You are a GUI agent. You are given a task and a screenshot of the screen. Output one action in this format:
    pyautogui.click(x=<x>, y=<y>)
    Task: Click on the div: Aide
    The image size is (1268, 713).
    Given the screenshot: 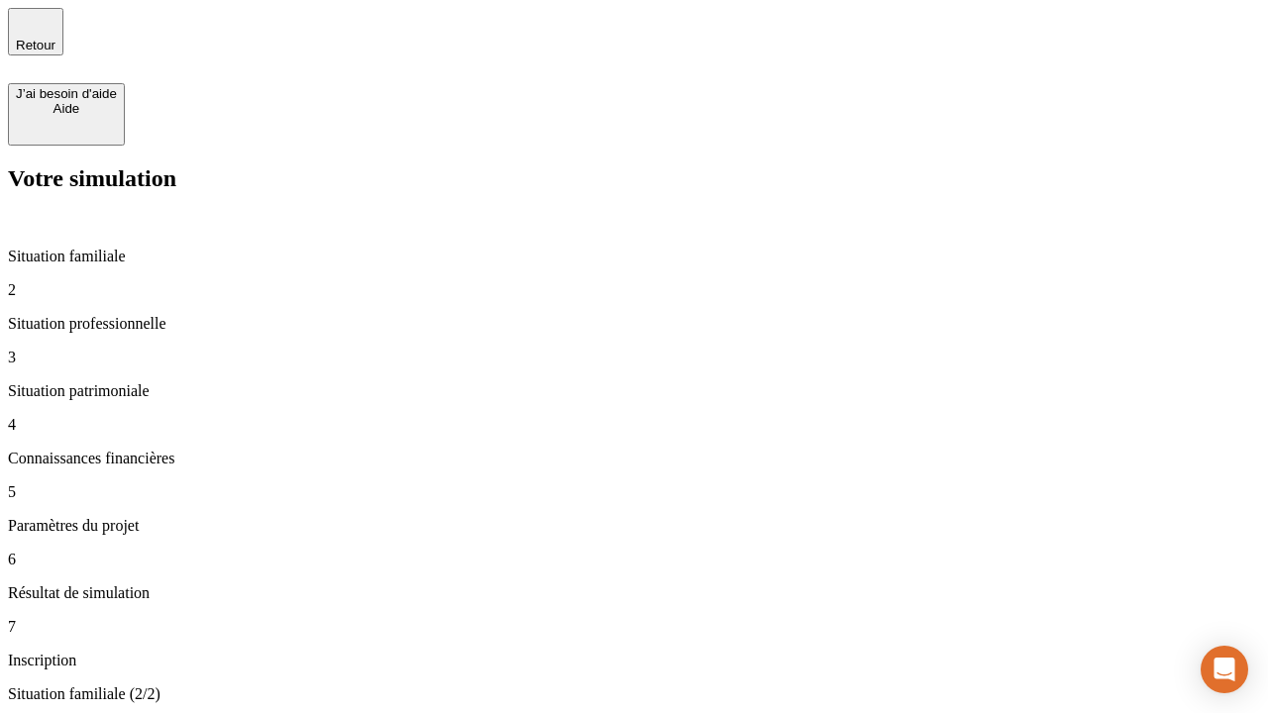 What is the action you would take?
    pyautogui.click(x=66, y=108)
    